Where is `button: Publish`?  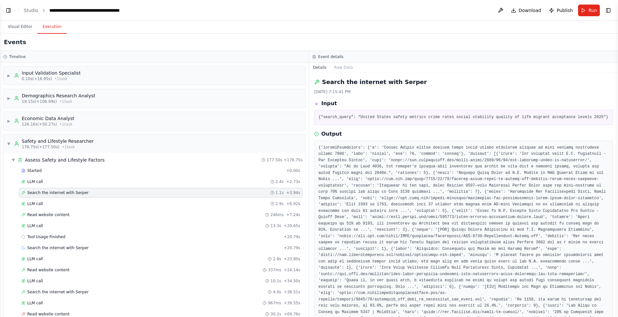 button: Publish is located at coordinates (561, 10).